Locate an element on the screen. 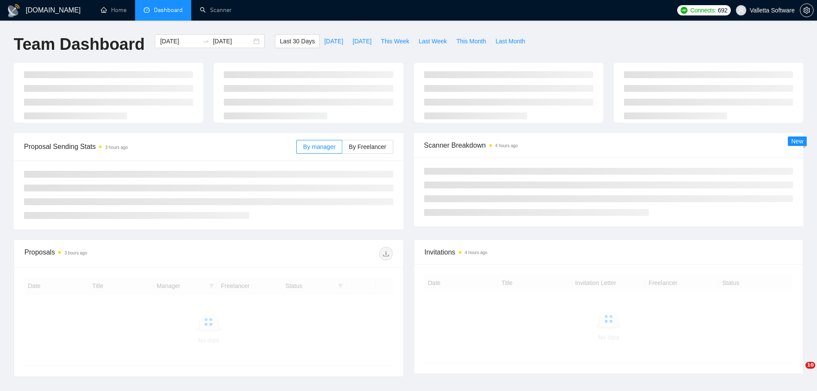 The image size is (817, 391). div: Proposals is located at coordinates (116, 254).